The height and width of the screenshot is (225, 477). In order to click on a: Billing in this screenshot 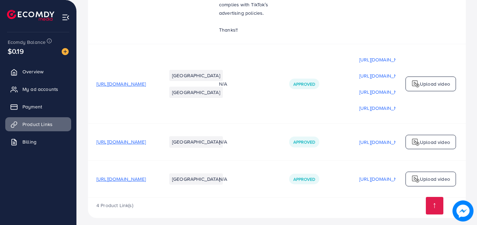, I will do `click(38, 142)`.